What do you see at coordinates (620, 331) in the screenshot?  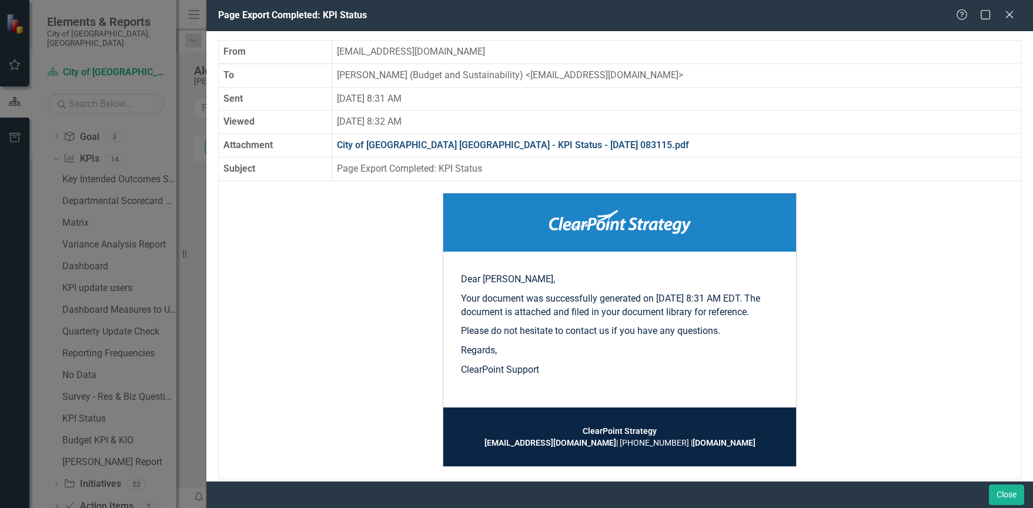 I see `p: Please do not hesitate to contact us if you have any questions.` at bounding box center [620, 331].